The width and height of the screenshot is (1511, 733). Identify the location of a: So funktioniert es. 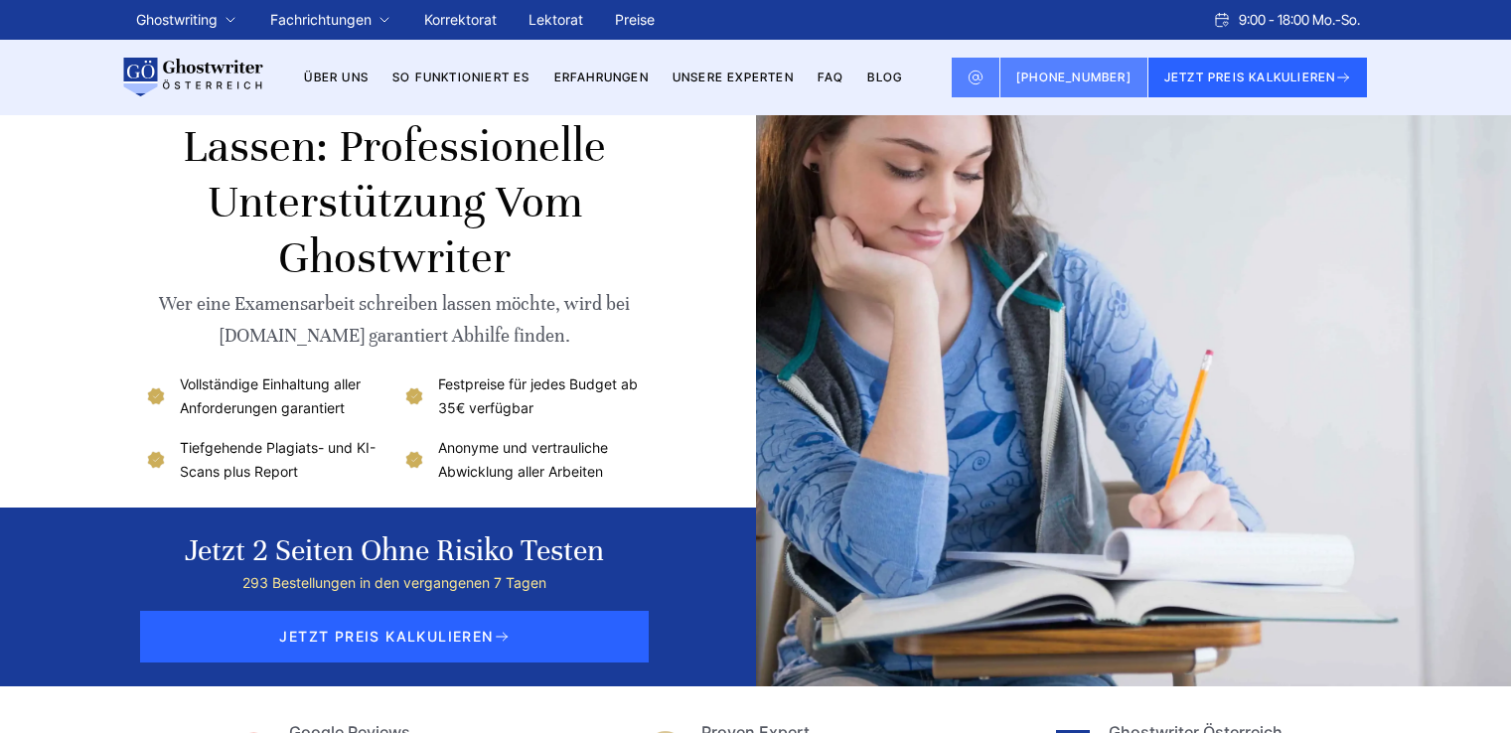
(461, 76).